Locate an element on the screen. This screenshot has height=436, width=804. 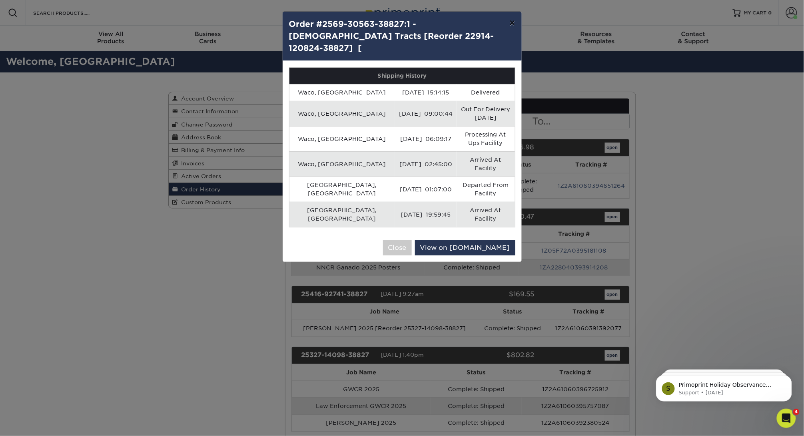
td: Departed From Facility is located at coordinates (486, 189).